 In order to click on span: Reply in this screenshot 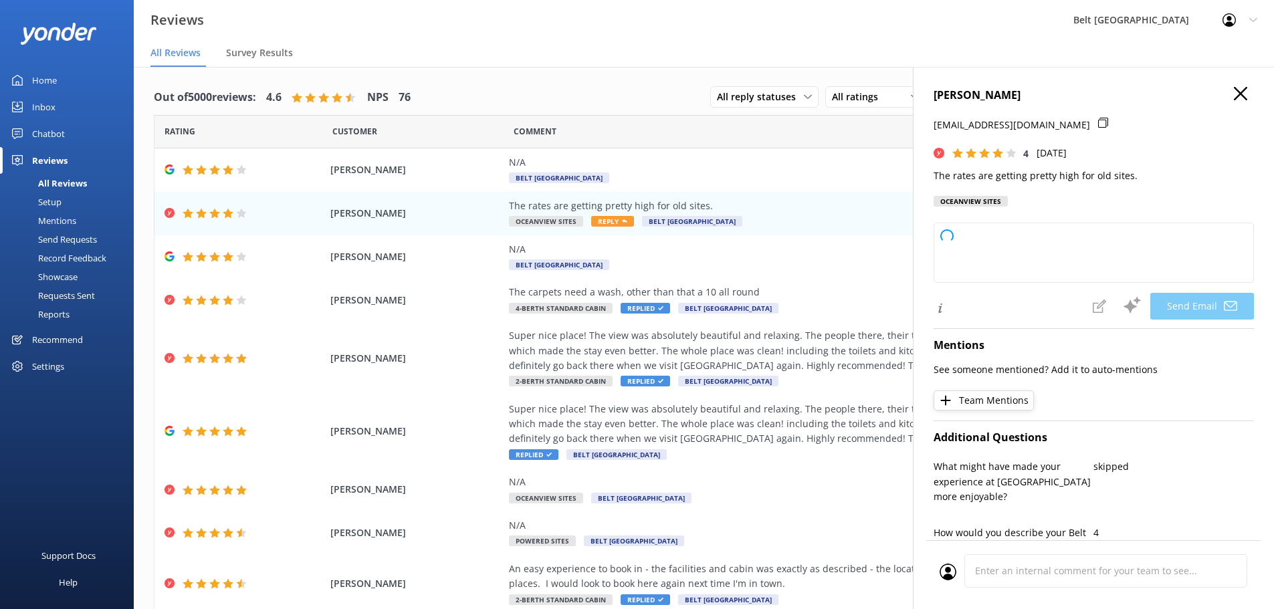, I will do `click(613, 221)`.